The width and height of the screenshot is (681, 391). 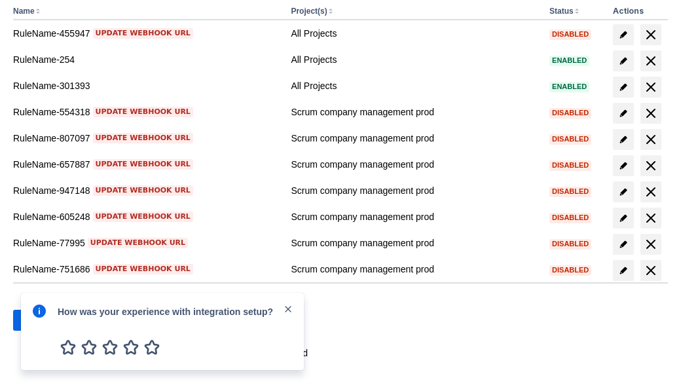 What do you see at coordinates (110, 347) in the screenshot?
I see `span: 3` at bounding box center [110, 347].